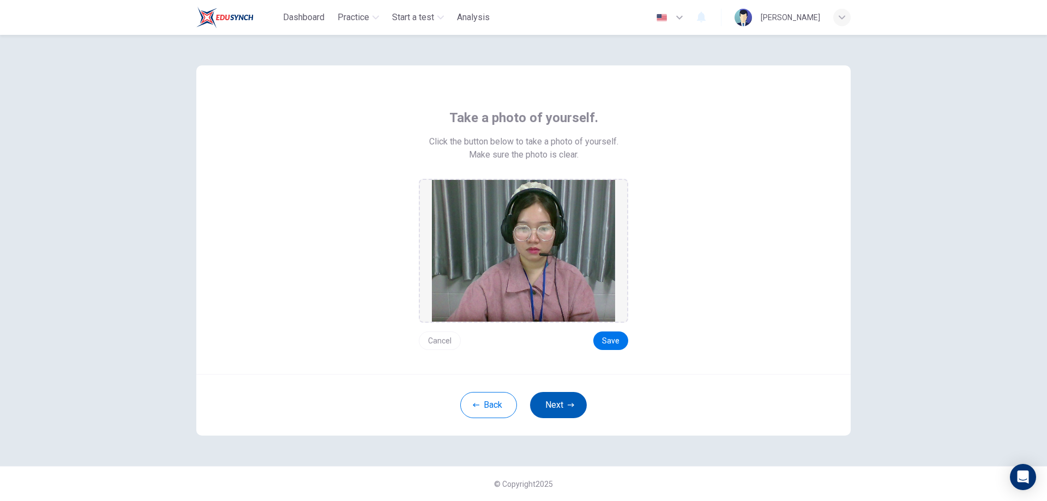 This screenshot has height=501, width=1047. I want to click on span: Dashboard, so click(304, 17).